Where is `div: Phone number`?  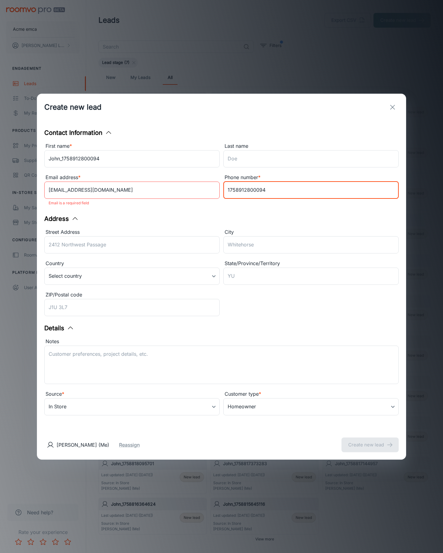 div: Phone number is located at coordinates (311, 178).